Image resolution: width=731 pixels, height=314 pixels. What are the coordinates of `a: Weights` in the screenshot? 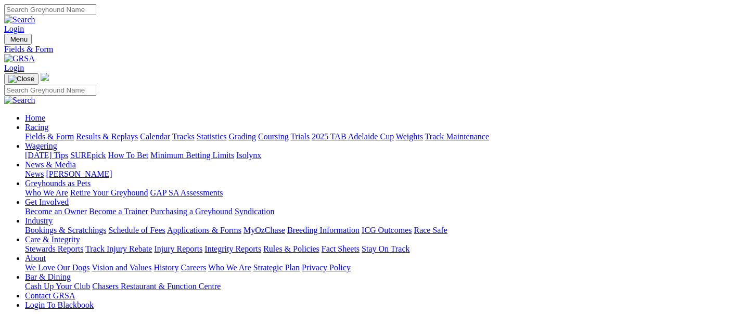 It's located at (409, 136).